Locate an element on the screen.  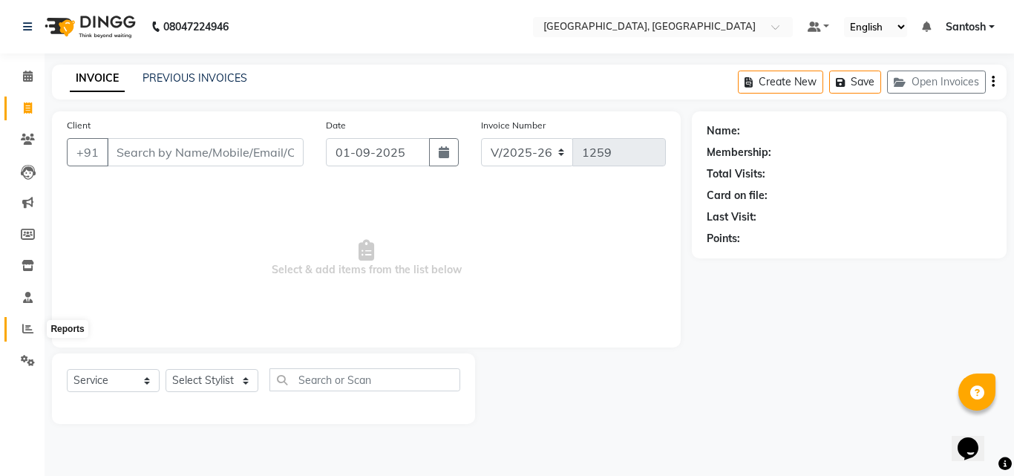
div: Card on file: is located at coordinates (737, 195).